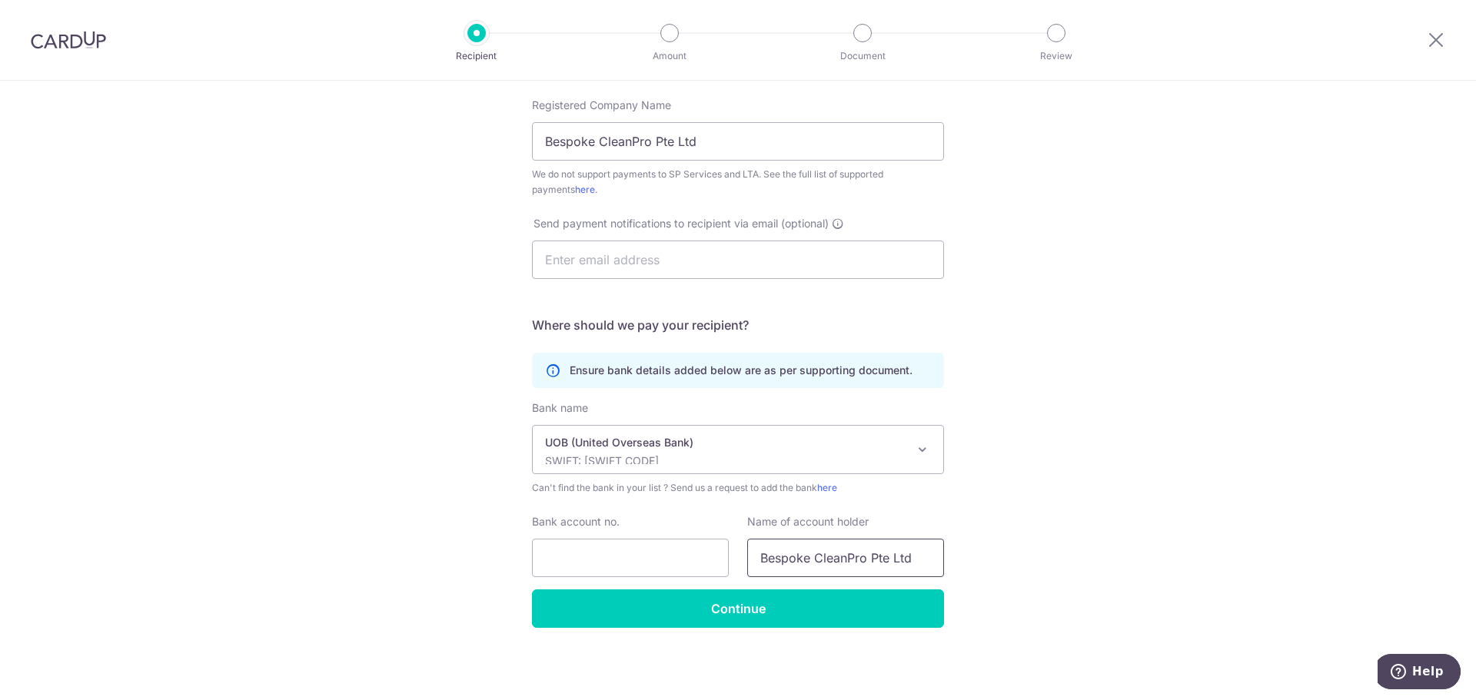 The image size is (1476, 700). What do you see at coordinates (863, 56) in the screenshot?
I see `p: Document` at bounding box center [863, 56].